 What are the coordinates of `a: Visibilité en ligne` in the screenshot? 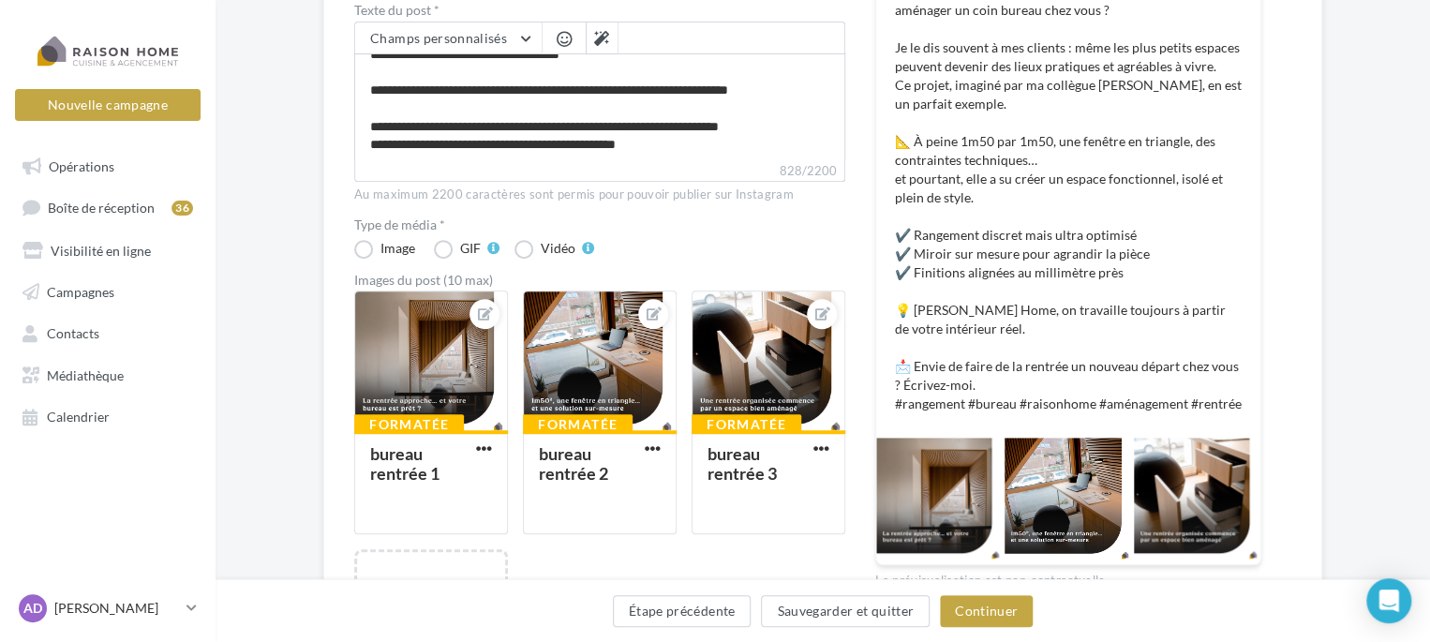 It's located at (108, 249).